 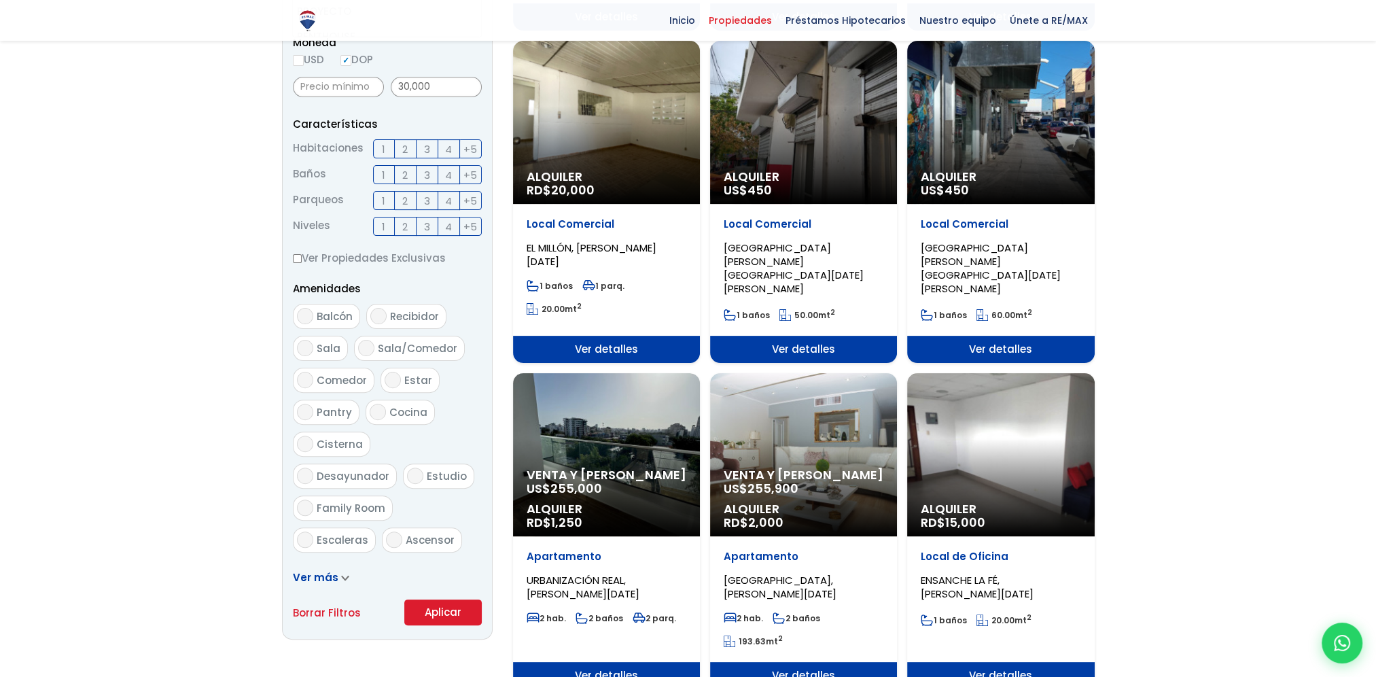 What do you see at coordinates (353, 476) in the screenshot?
I see `span: Desayunador` at bounding box center [353, 476].